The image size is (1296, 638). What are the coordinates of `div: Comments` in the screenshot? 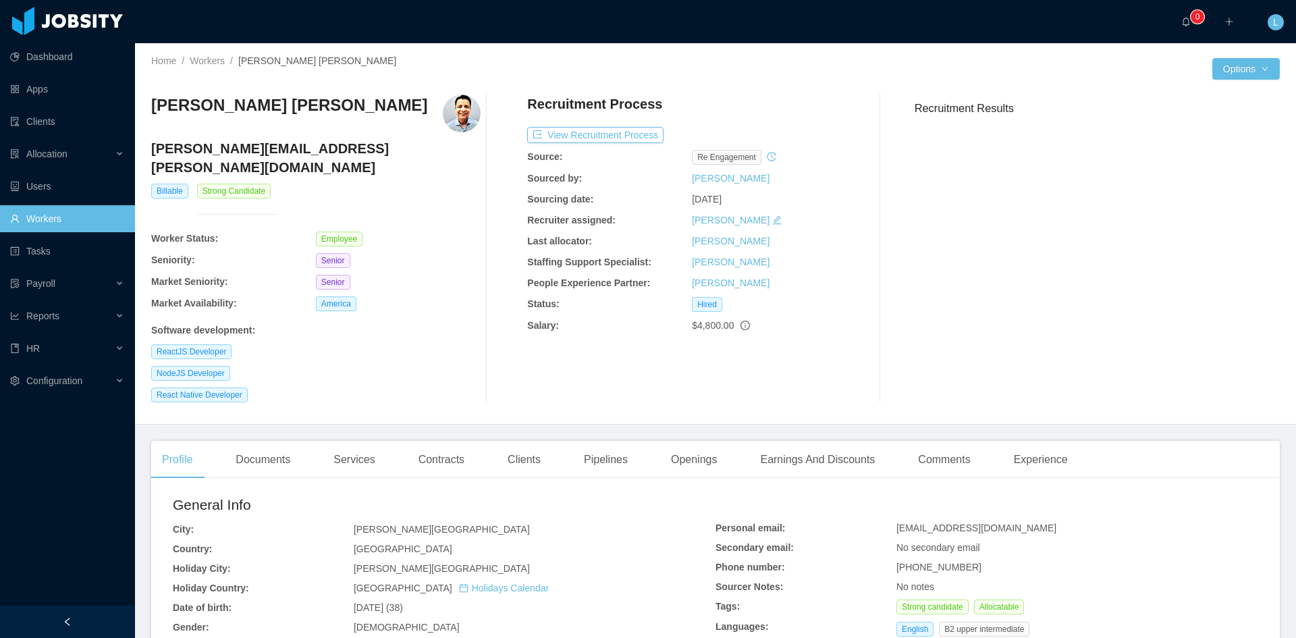 It's located at (944, 460).